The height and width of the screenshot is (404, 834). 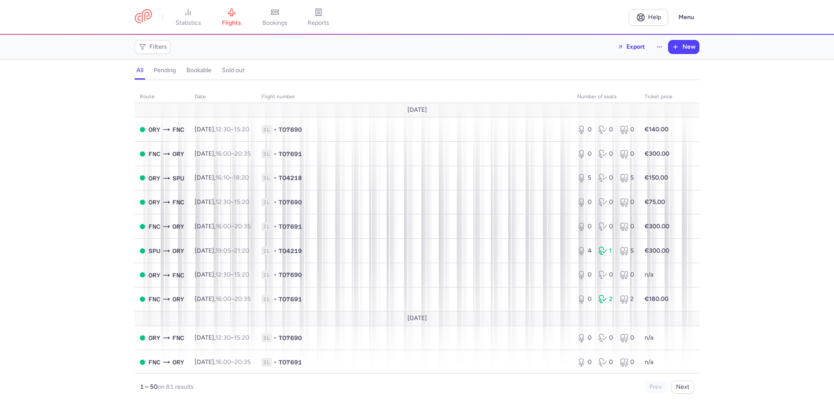 What do you see at coordinates (223, 250) in the screenshot?
I see `time: 19:05` at bounding box center [223, 250].